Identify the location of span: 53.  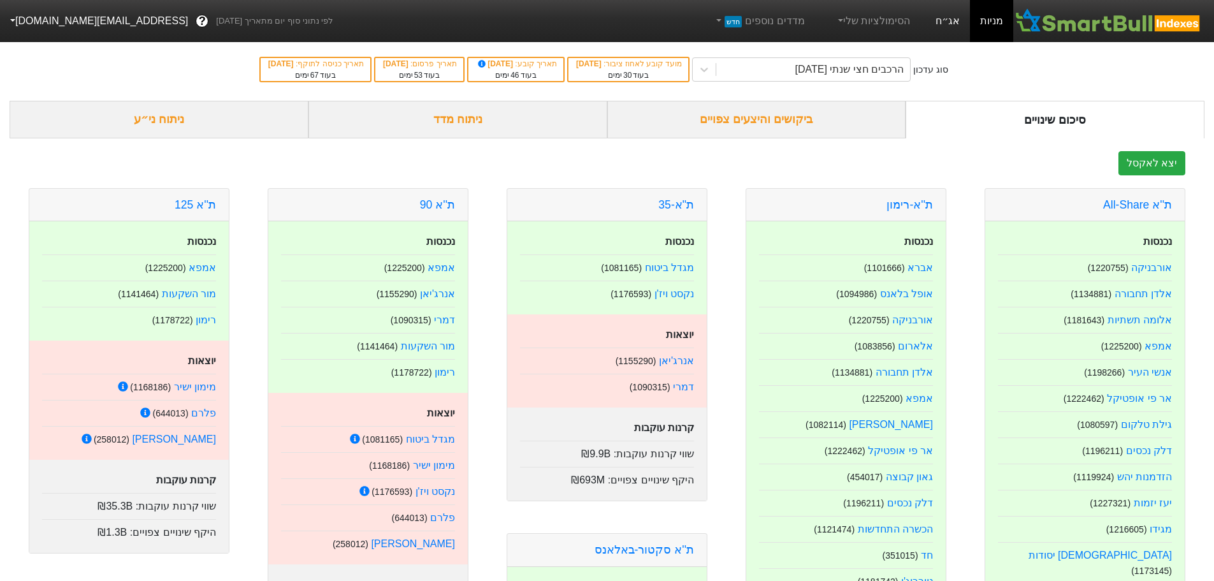
(418, 75).